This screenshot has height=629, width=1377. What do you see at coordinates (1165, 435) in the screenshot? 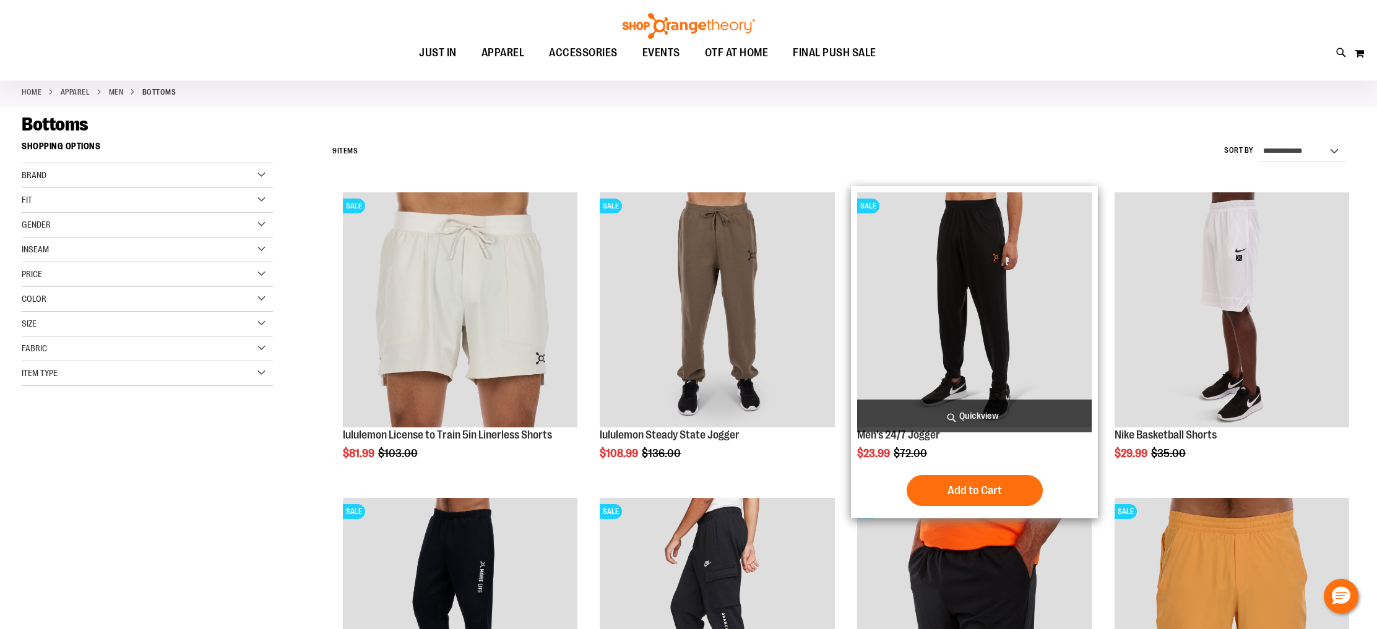
I see `a: Nike Basketball Shorts` at bounding box center [1165, 435].